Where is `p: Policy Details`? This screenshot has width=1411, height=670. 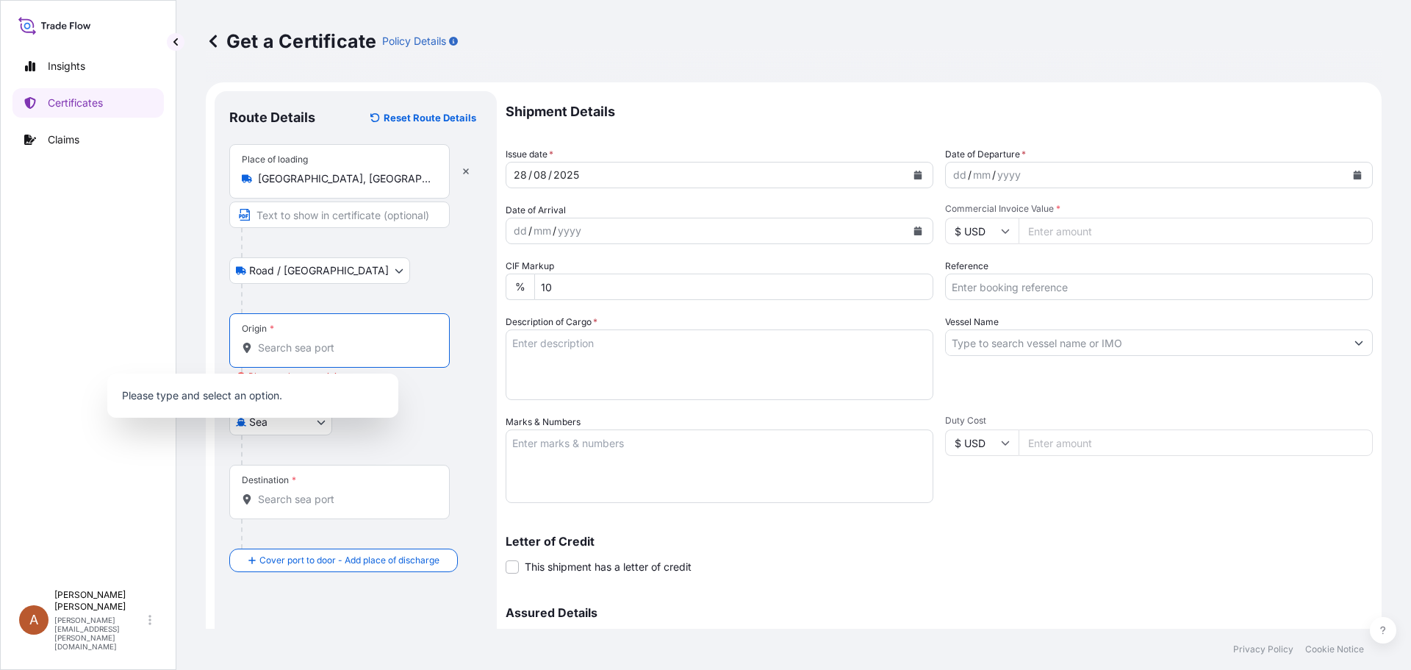
p: Policy Details is located at coordinates (414, 41).